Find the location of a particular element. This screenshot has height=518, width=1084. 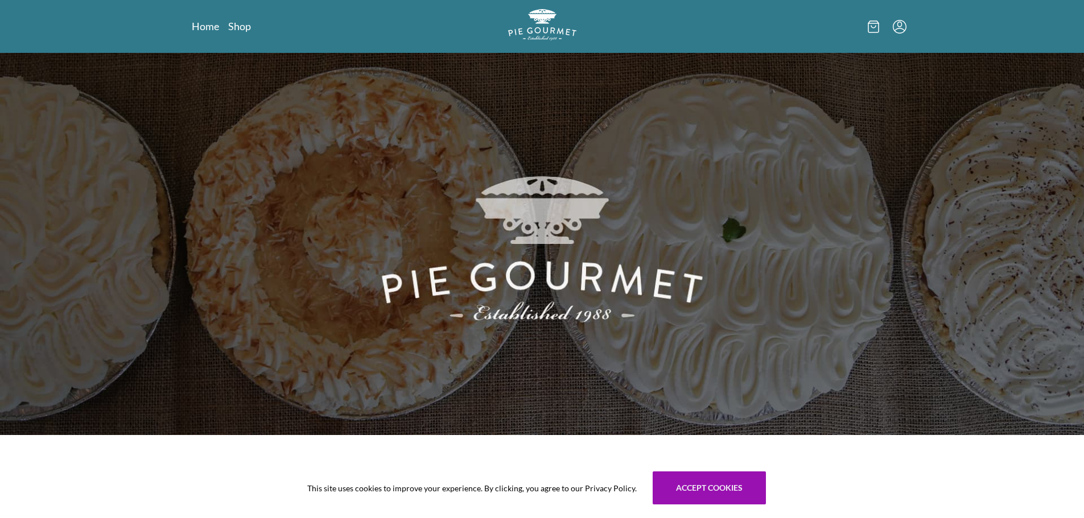

a: Home is located at coordinates (205, 26).